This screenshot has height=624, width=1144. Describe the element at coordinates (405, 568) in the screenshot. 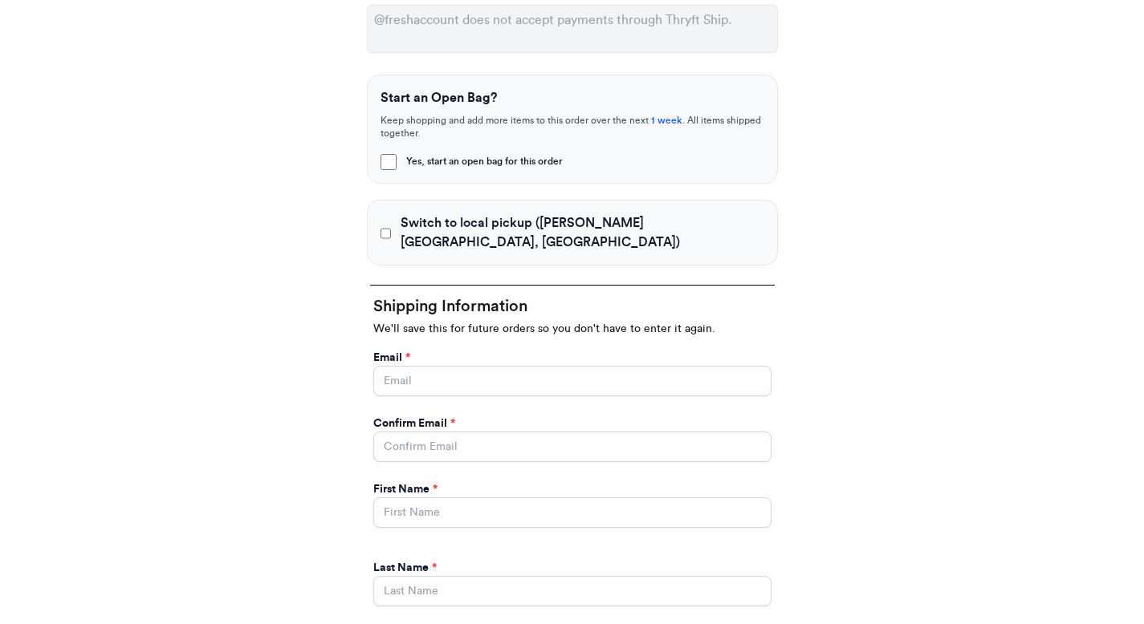

I see `label: Last Name` at that location.